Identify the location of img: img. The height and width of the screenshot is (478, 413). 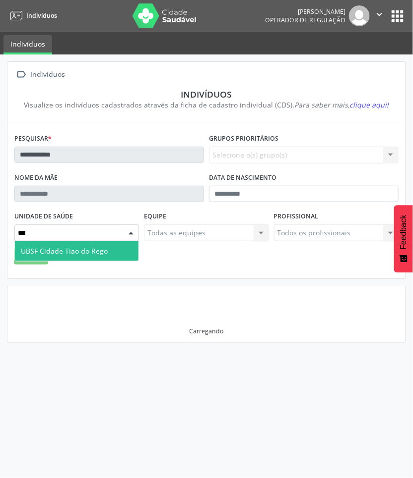
(359, 16).